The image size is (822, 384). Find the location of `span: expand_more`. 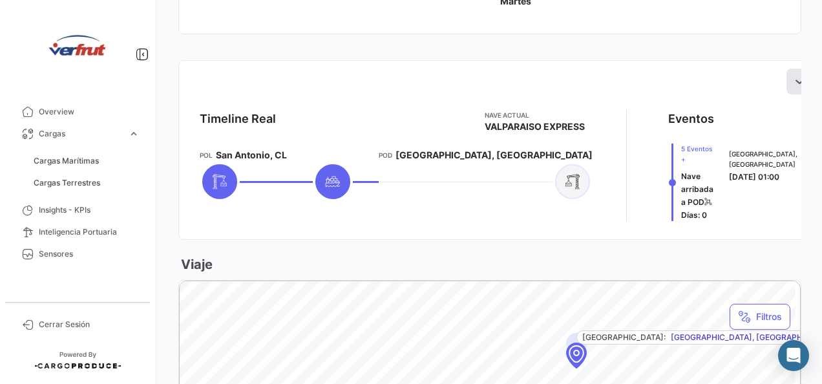

span: expand_more is located at coordinates (134, 134).